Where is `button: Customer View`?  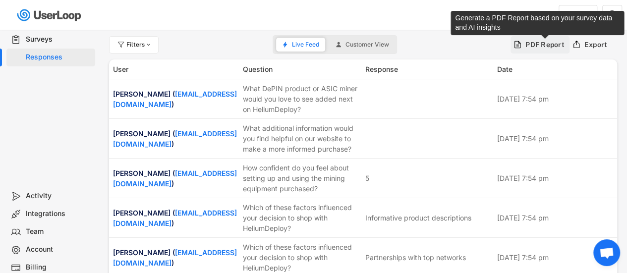
button: Customer View is located at coordinates (363, 45).